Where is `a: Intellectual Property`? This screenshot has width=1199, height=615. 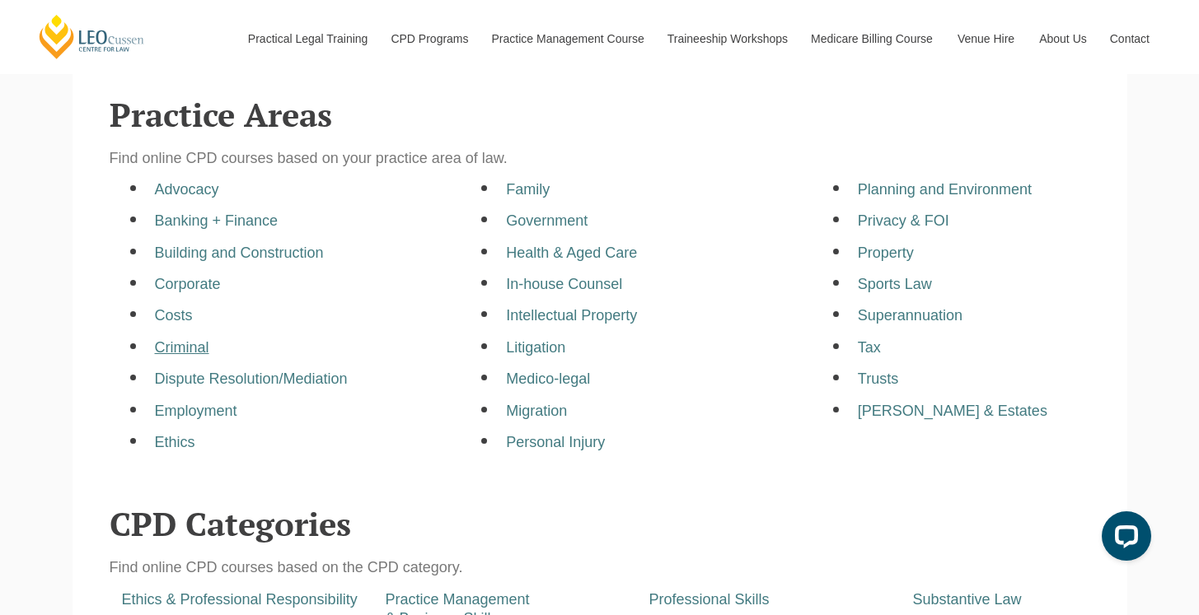
a: Intellectual Property is located at coordinates (571, 316).